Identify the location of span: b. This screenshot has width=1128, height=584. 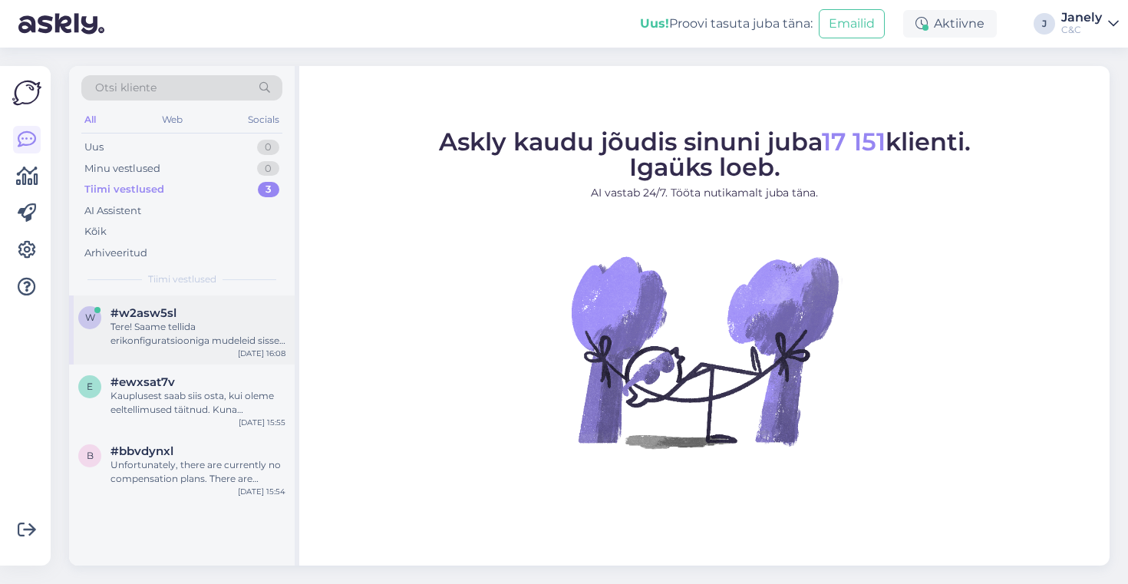
(90, 455).